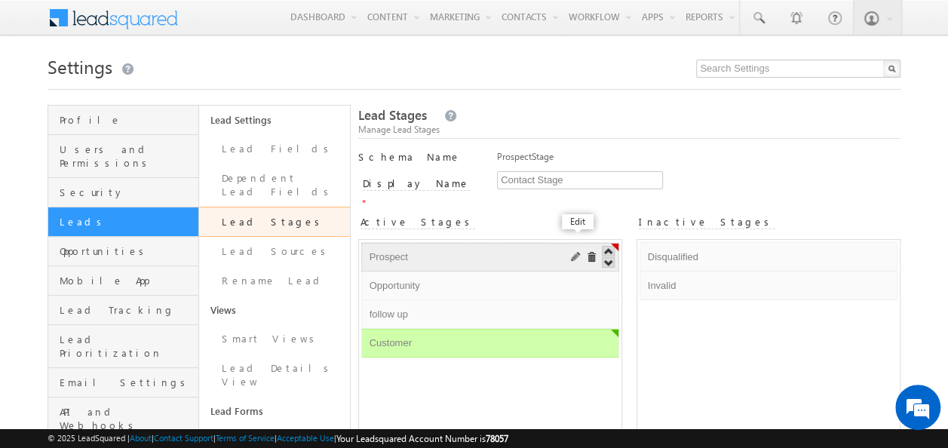  Describe the element at coordinates (274, 375) in the screenshot. I see `a: Lead Details View` at that location.